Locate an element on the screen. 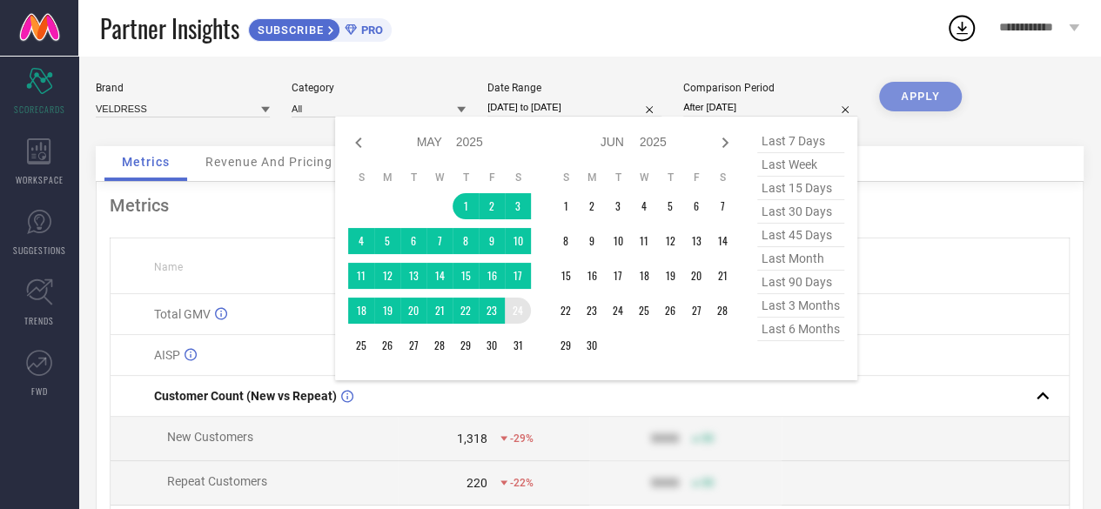 Image resolution: width=1101 pixels, height=509 pixels. td: Sun Jun 22 2025 is located at coordinates (566, 311).